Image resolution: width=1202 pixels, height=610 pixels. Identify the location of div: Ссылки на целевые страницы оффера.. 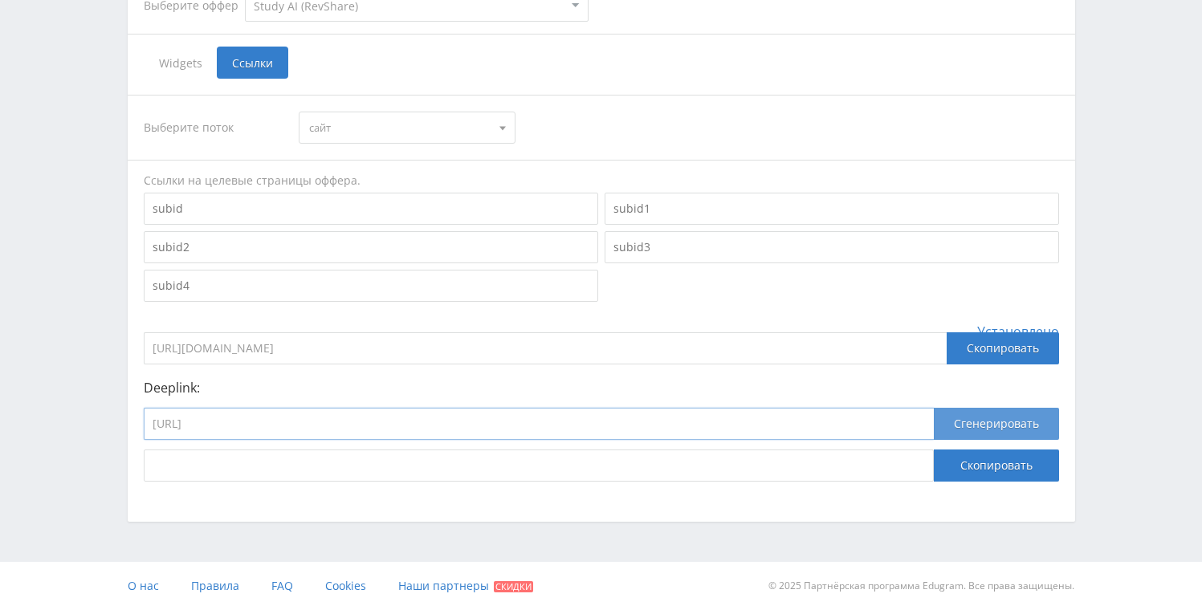
(602, 181).